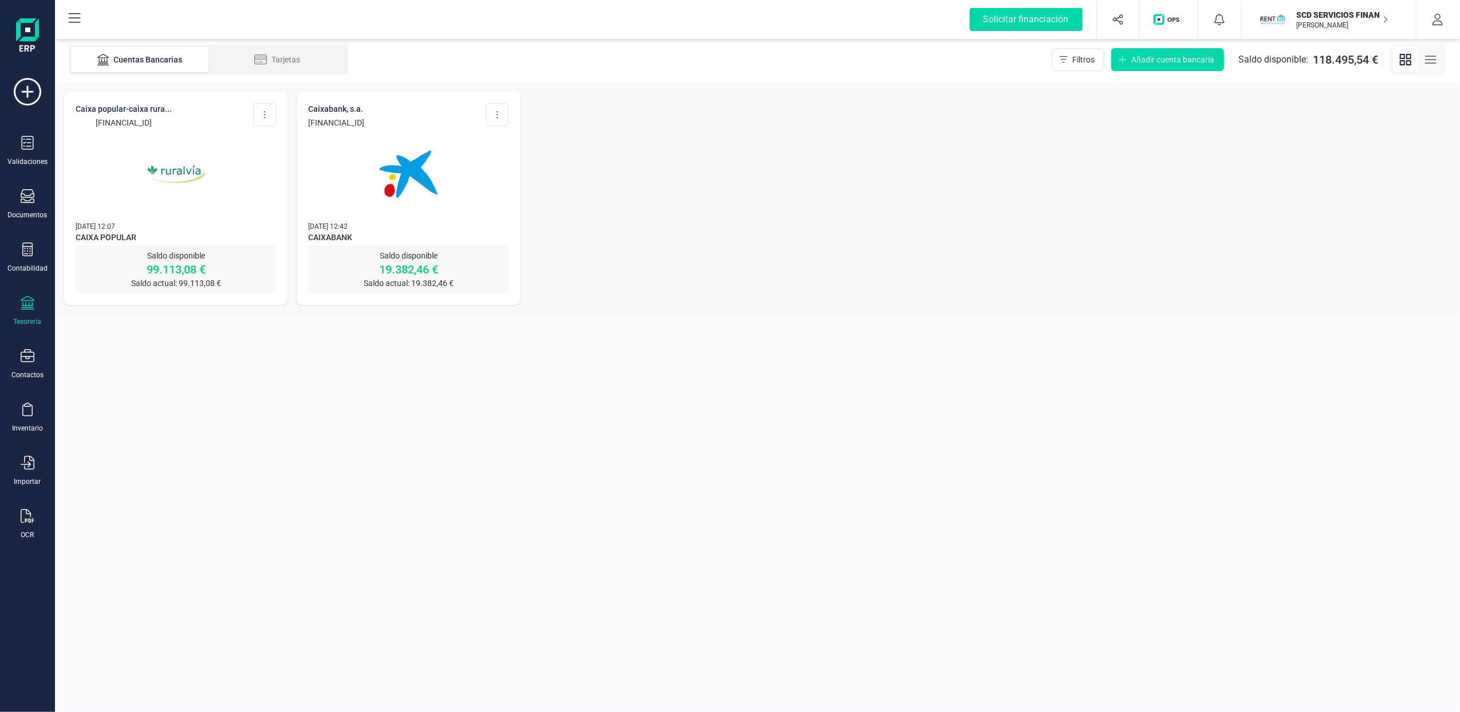 The height and width of the screenshot is (712, 1460). Describe the element at coordinates (336, 109) in the screenshot. I see `p: CAIXABANK, S.A.` at that location.